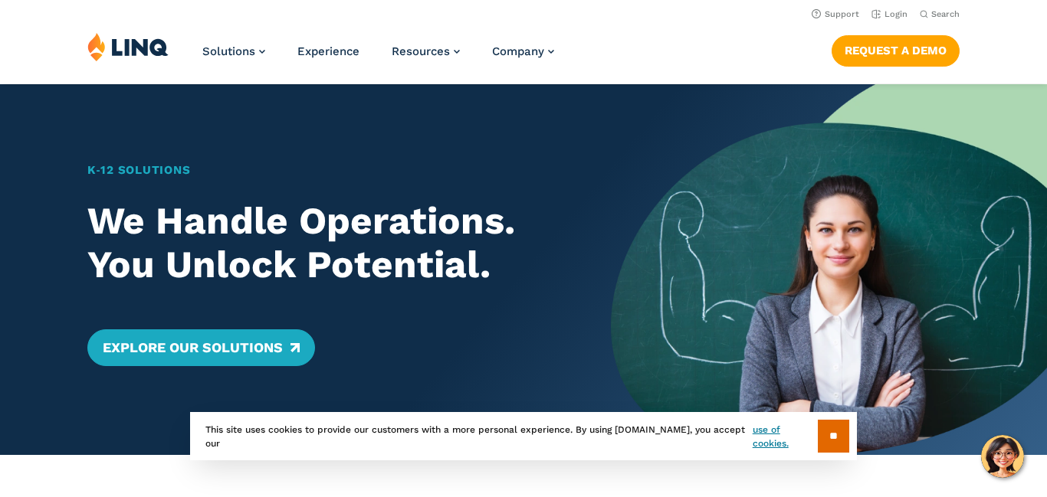  I want to click on a: Company, so click(523, 51).